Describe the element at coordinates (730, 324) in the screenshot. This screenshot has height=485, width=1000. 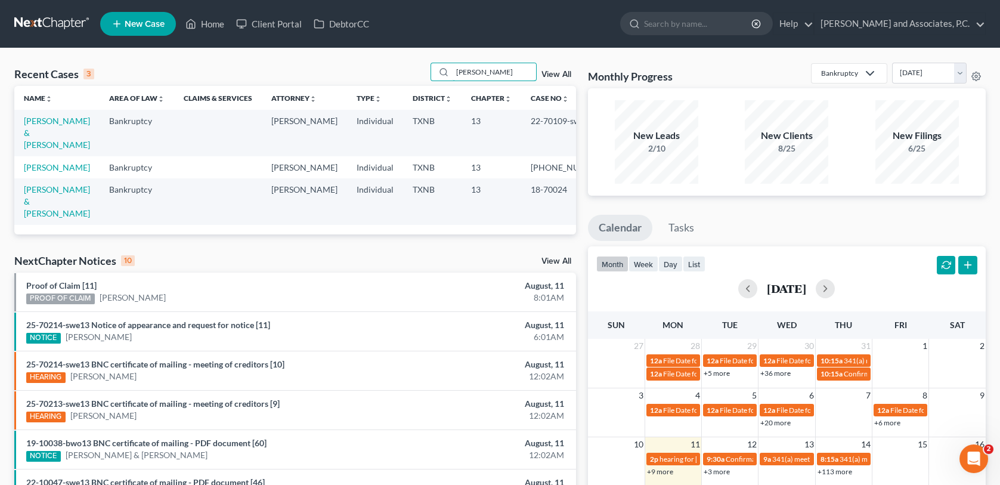
I see `span: Tue` at that location.